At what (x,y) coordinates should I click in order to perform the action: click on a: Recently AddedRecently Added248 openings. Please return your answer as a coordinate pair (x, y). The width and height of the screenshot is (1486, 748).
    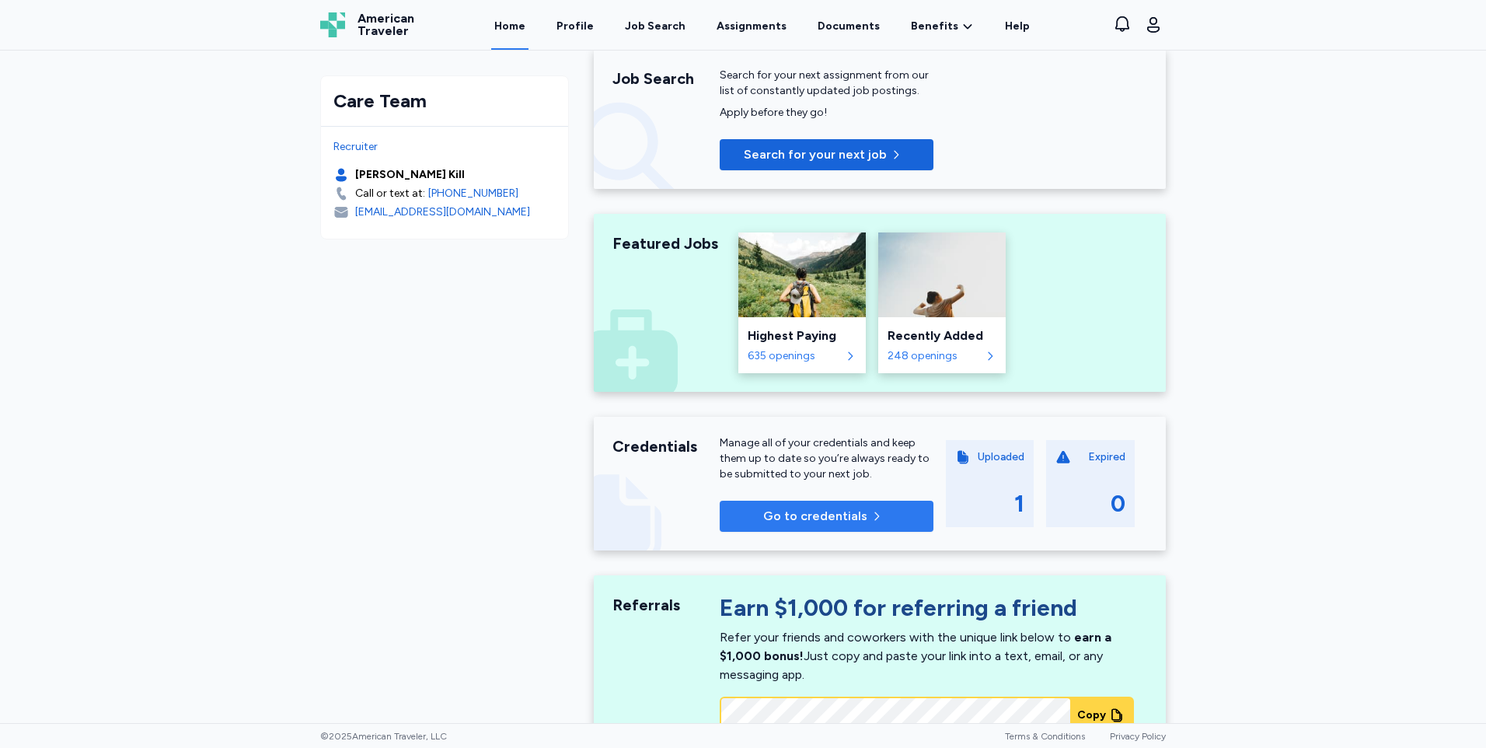
    Looking at the image, I should click on (942, 302).